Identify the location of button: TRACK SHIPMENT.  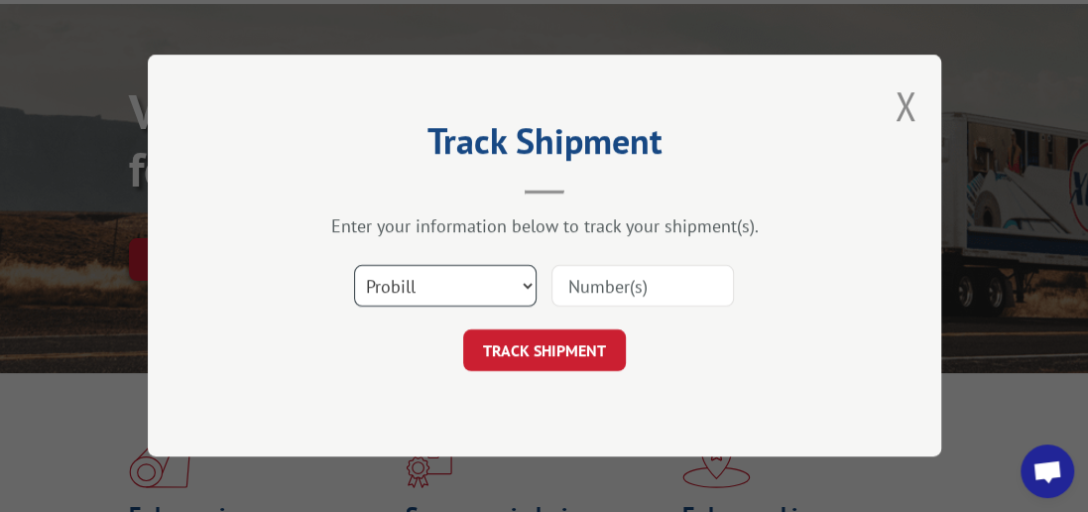
(544, 351).